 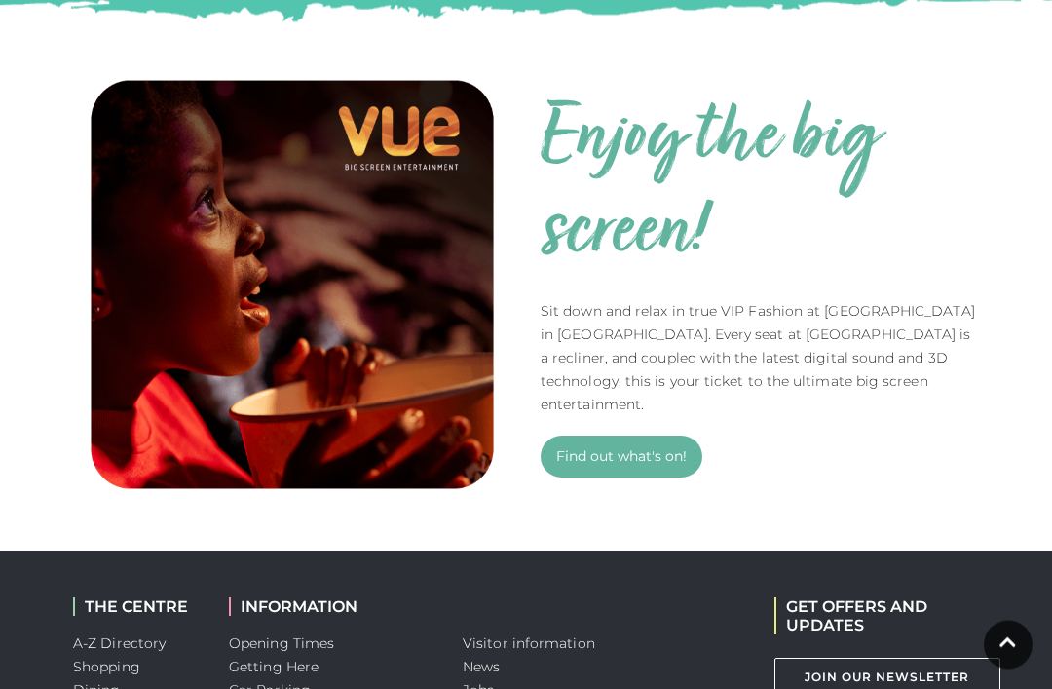 What do you see at coordinates (877, 617) in the screenshot?
I see `h2: GET OFFERS AND UPDATES` at bounding box center [877, 617].